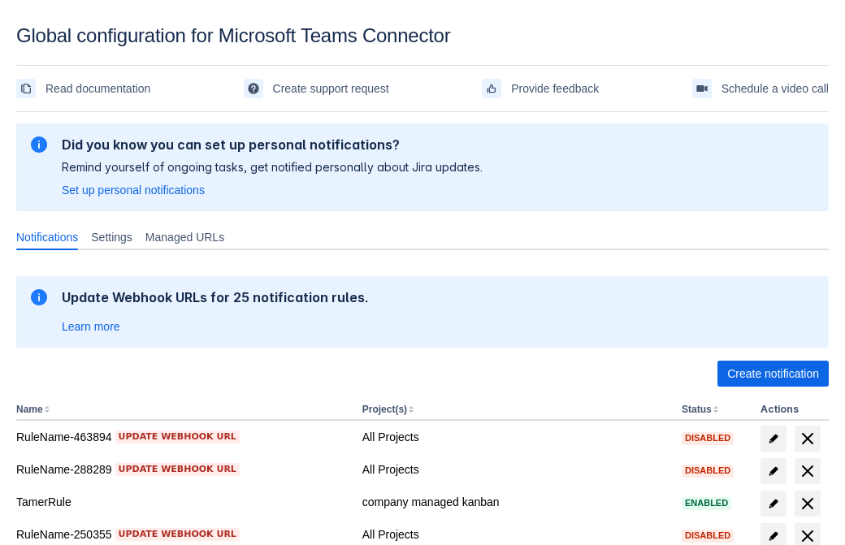  What do you see at coordinates (555, 89) in the screenshot?
I see `span: Provide feedback` at bounding box center [555, 89].